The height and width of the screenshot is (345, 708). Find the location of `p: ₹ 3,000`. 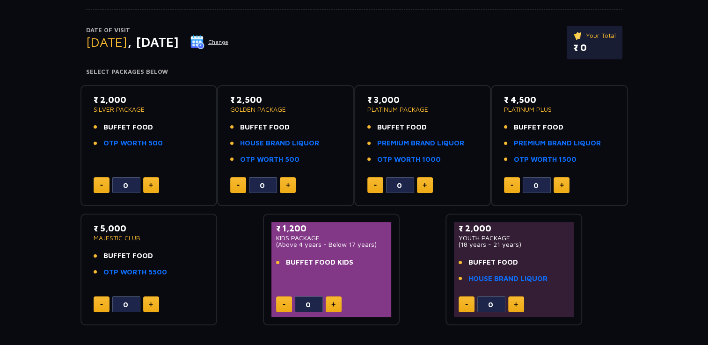

p: ₹ 3,000 is located at coordinates (422, 100).